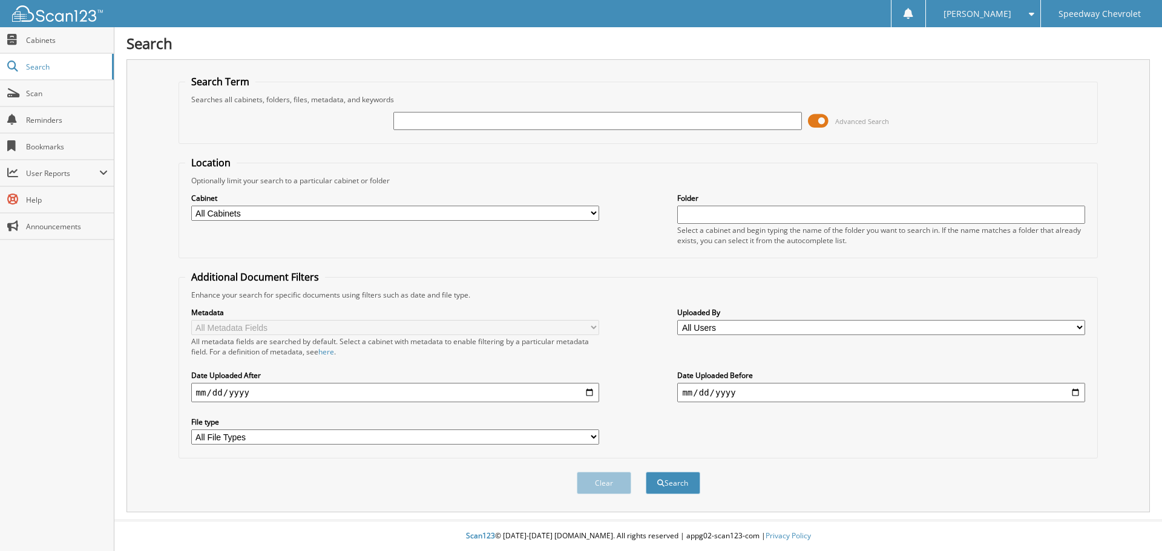 This screenshot has height=551, width=1162. I want to click on div: All metadata fields are searched by default. Select a cabinet with metadata to enable filtering b..., so click(395, 347).